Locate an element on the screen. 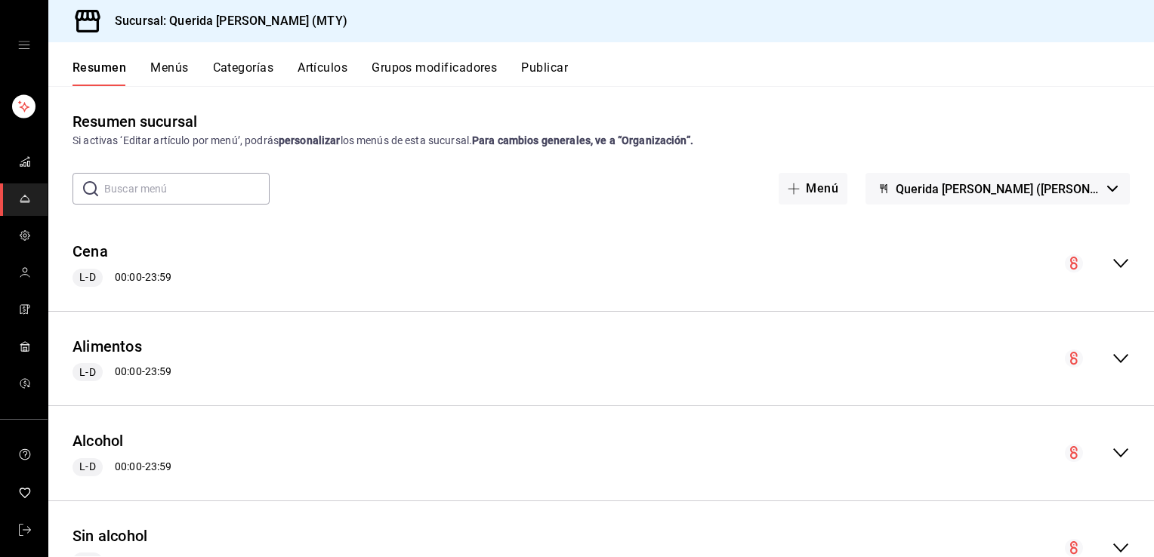 Image resolution: width=1154 pixels, height=557 pixels. button: Sin alcohol is located at coordinates (110, 536).